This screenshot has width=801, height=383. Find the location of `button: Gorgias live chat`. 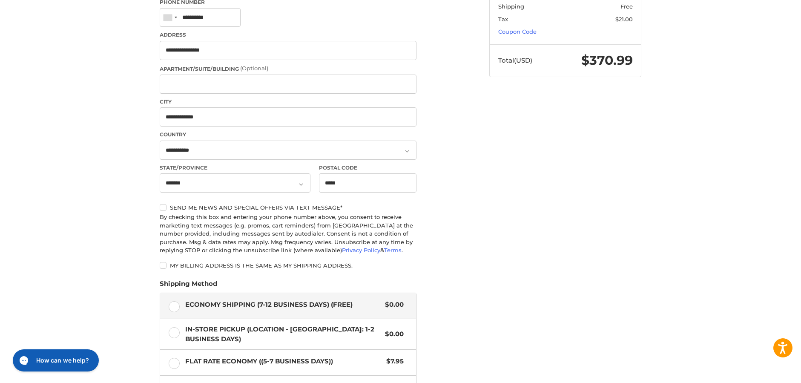

button: Gorgias live chat is located at coordinates (47, 14).